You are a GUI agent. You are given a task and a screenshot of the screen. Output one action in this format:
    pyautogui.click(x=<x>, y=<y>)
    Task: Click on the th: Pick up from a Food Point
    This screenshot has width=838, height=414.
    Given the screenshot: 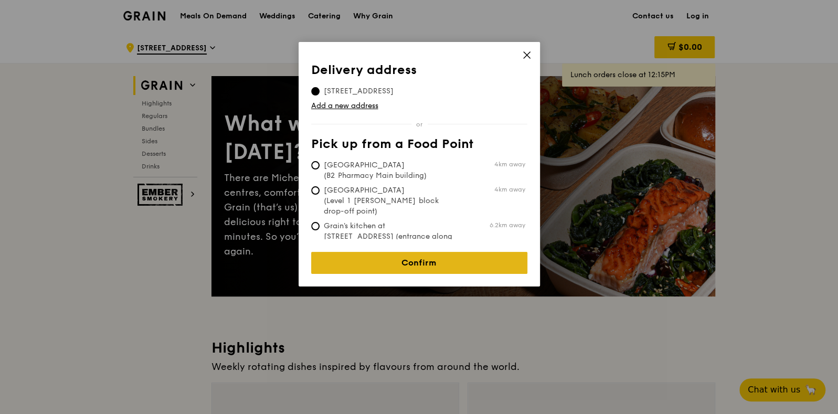 What is the action you would take?
    pyautogui.click(x=419, y=146)
    